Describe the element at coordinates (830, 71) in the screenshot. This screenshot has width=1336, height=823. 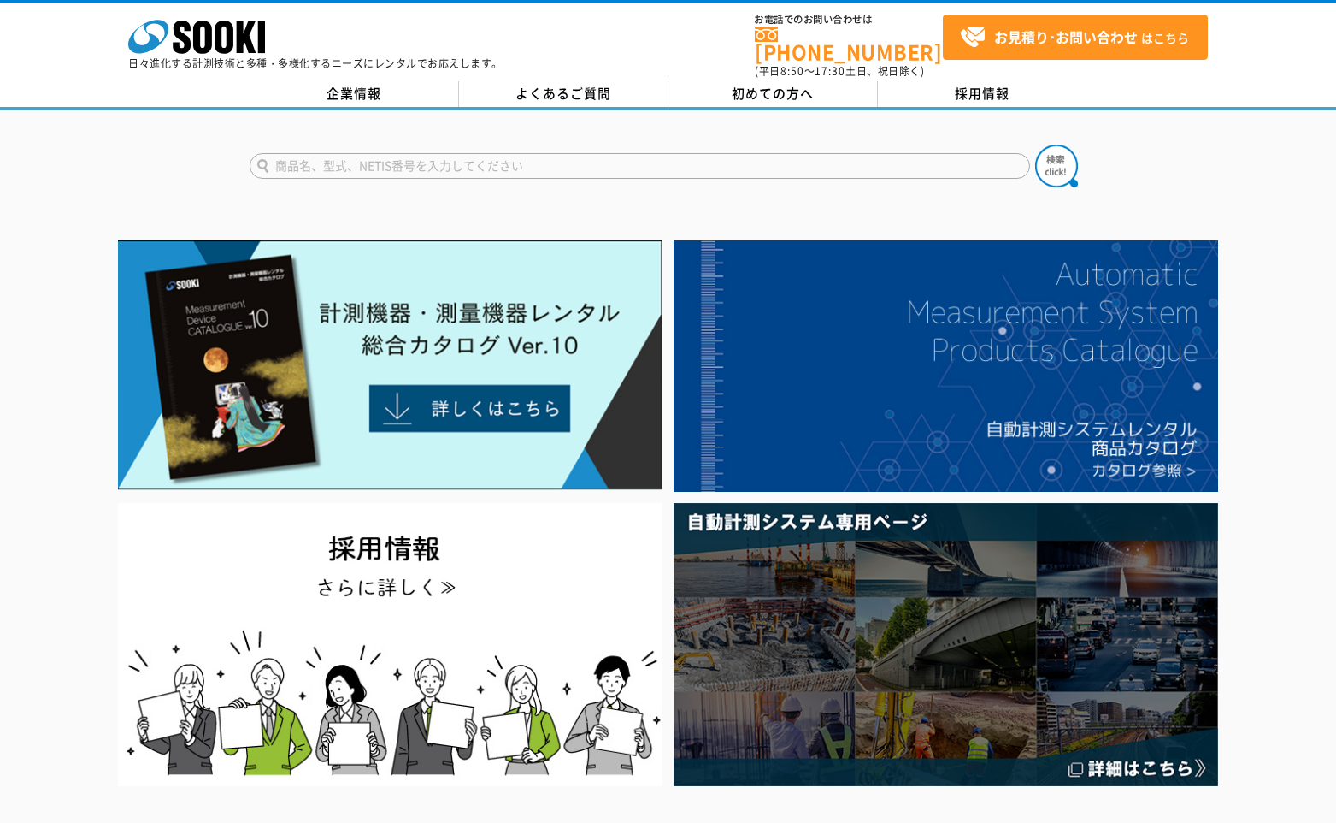
I see `span: 17:30` at that location.